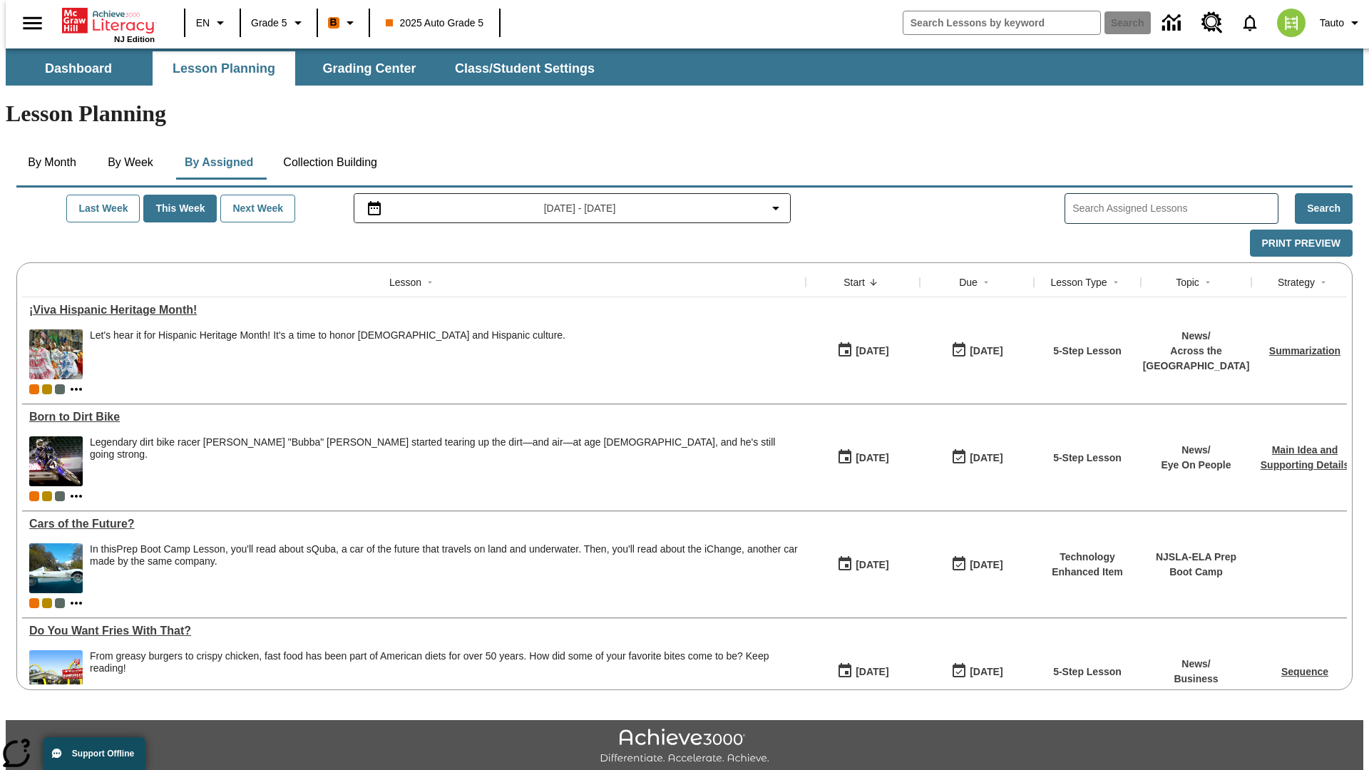  Describe the element at coordinates (78, 68) in the screenshot. I see `span: Dashboard` at that location.